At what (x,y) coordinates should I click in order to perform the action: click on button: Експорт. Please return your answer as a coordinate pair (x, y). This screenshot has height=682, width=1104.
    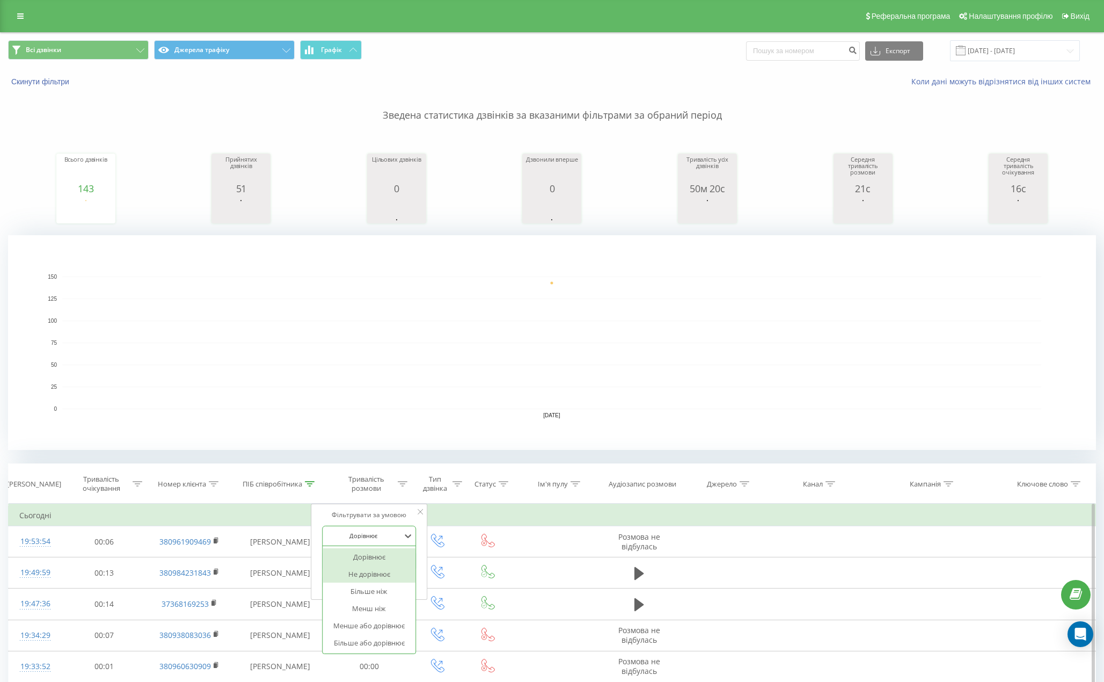
    Looking at the image, I should click on (894, 51).